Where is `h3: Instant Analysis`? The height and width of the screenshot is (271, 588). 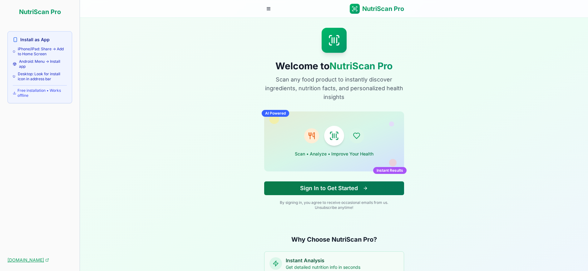 h3: Instant Analysis is located at coordinates (323, 260).